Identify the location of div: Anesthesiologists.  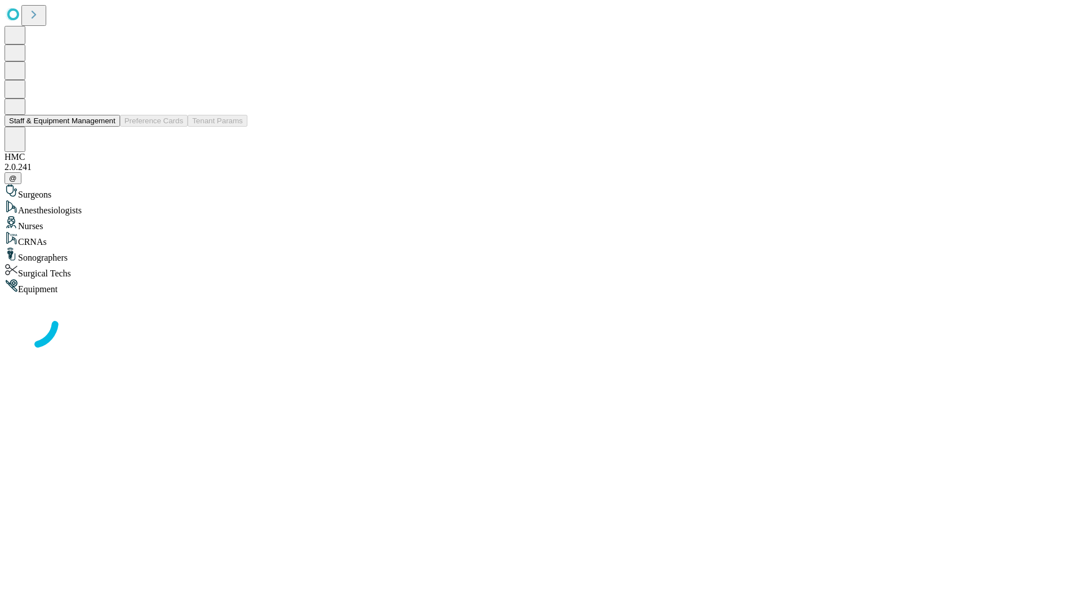
(541, 208).